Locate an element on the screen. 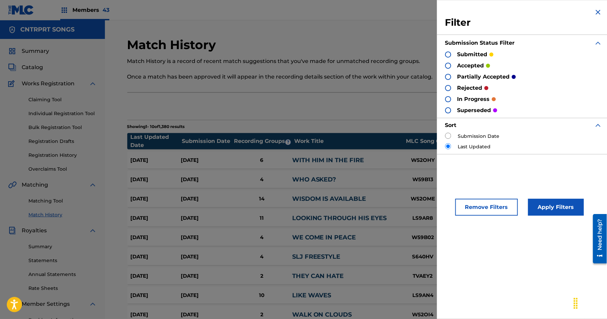 The height and width of the screenshot is (319, 607). span: Matching is located at coordinates (35, 185).